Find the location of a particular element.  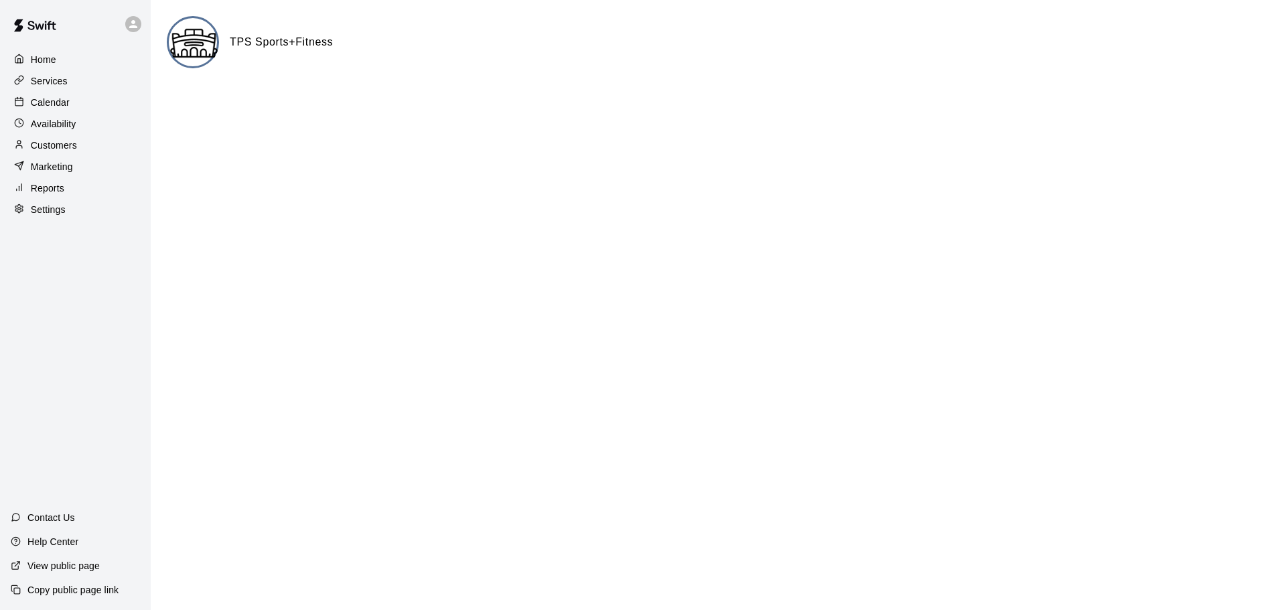

p: Services is located at coordinates (49, 81).